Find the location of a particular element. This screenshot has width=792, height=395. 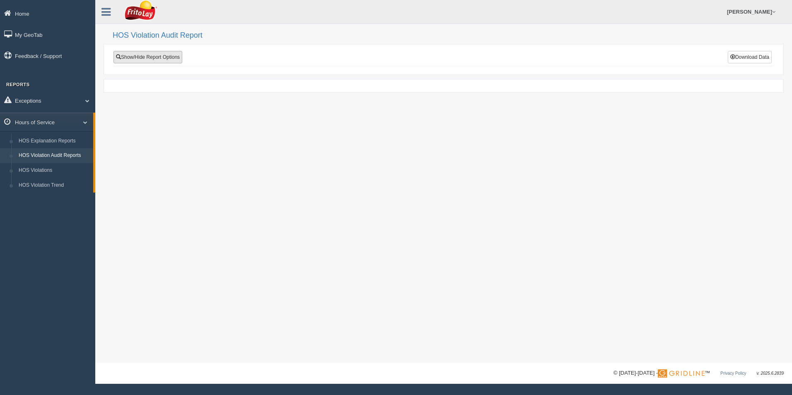

button: Download Data is located at coordinates (750, 57).